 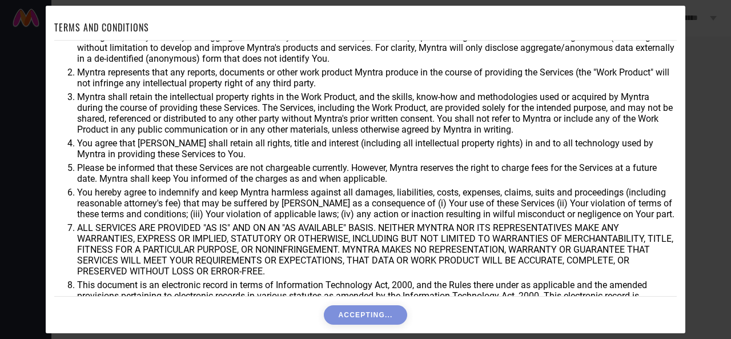 I want to click on li: Myntra represents that any reports, documents or other work product Myntra produce in the course ..., so click(x=377, y=78).